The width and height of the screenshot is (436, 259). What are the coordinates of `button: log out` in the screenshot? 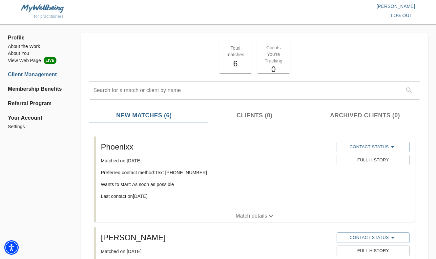 It's located at (402, 15).